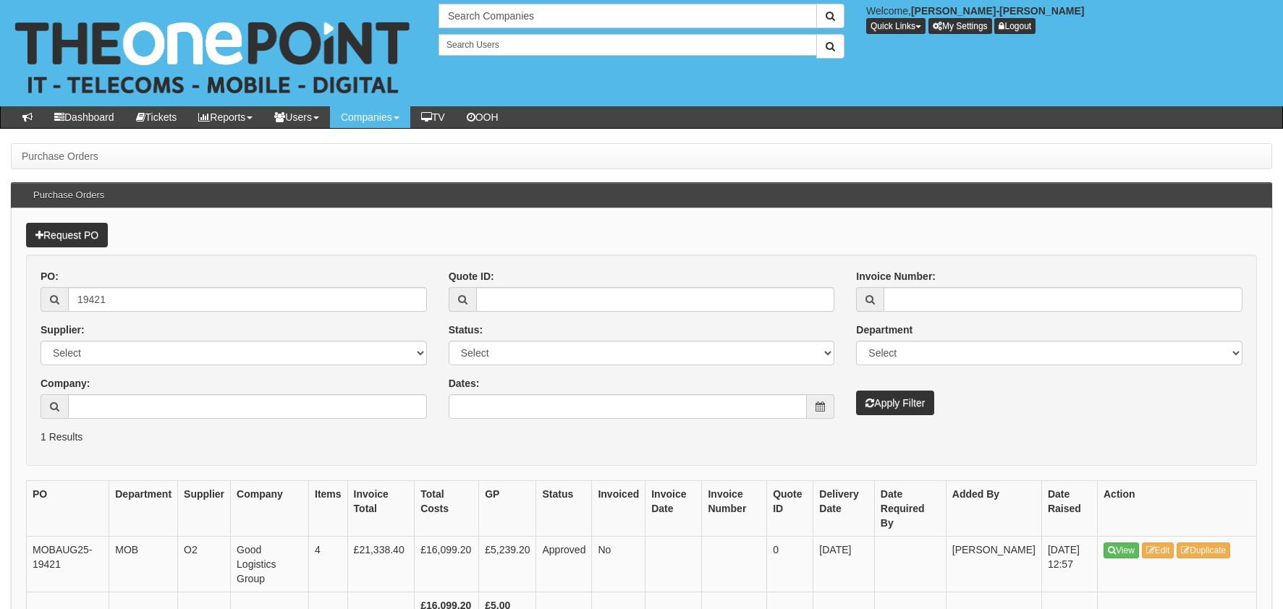 The height and width of the screenshot is (609, 1283). What do you see at coordinates (84, 117) in the screenshot?
I see `a: Dashboard` at bounding box center [84, 117].